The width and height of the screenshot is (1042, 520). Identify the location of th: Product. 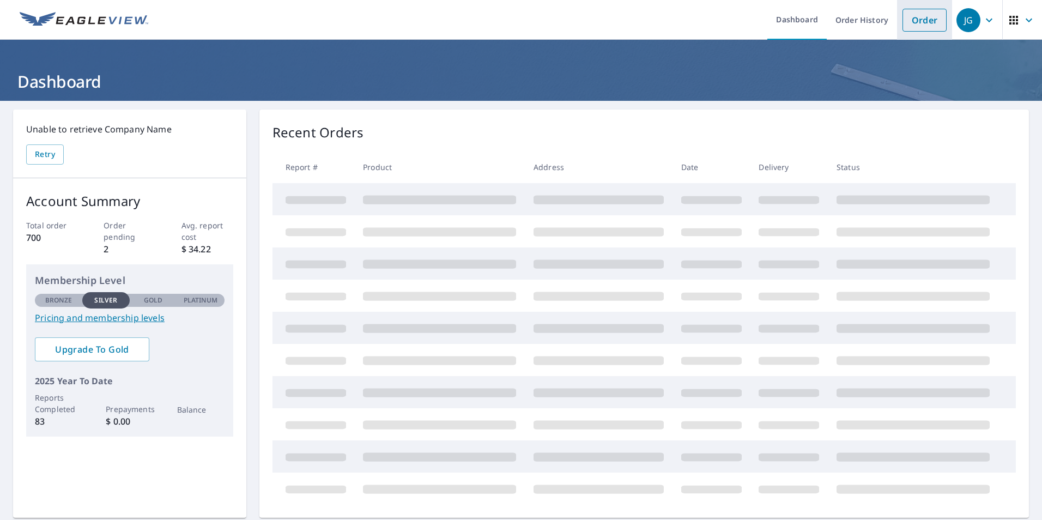
(439, 167).